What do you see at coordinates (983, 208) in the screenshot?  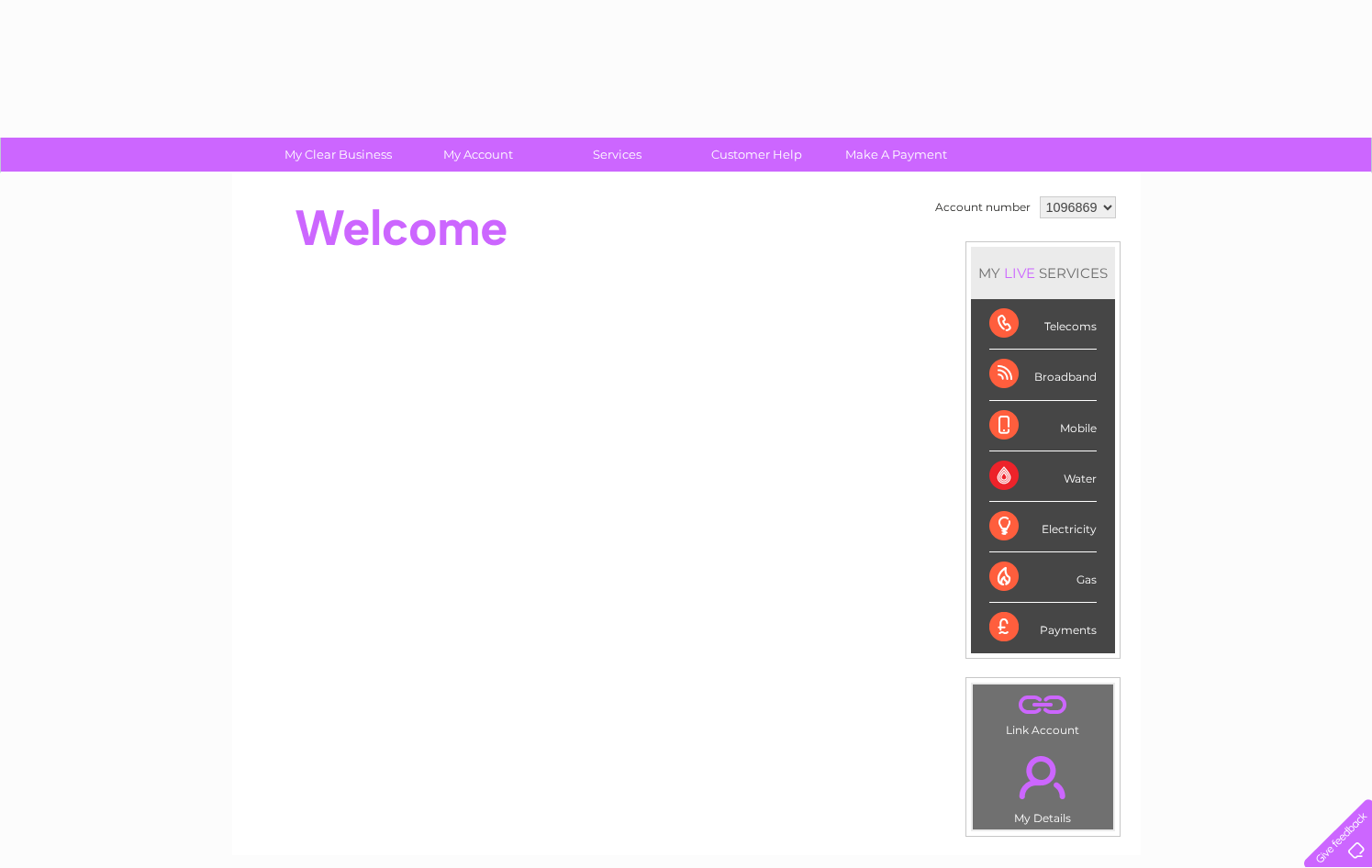 I see `td: Account number` at bounding box center [983, 208].